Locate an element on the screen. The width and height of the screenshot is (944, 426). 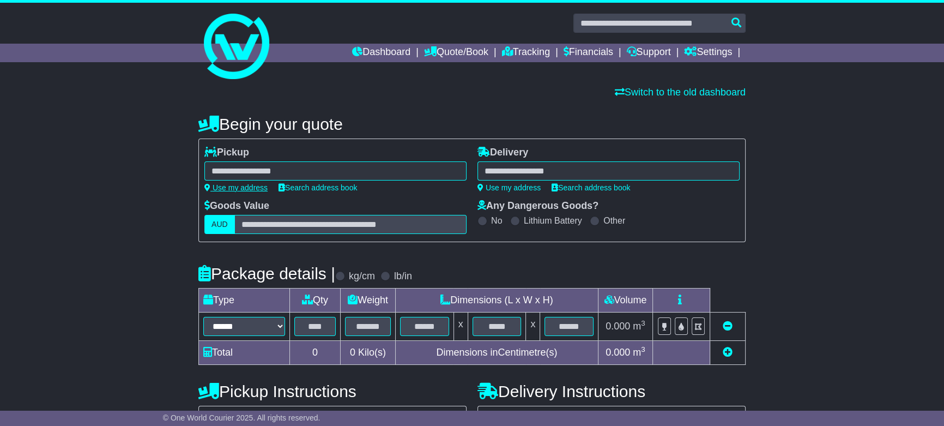
td: Total is located at coordinates (244, 353).